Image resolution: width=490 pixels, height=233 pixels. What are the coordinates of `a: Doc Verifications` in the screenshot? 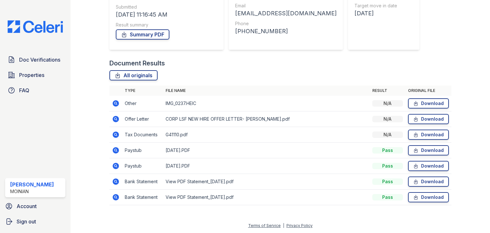 It's located at (35, 60).